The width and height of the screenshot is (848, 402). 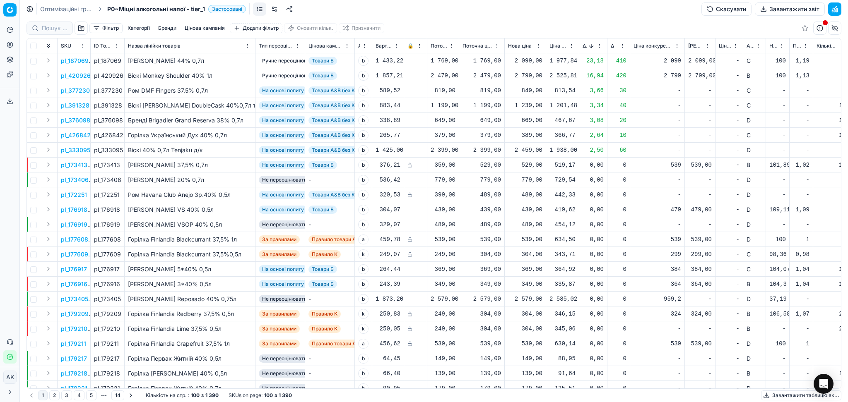 What do you see at coordinates (482, 61) in the screenshot?
I see `div: 1 769,00` at bounding box center [482, 61].